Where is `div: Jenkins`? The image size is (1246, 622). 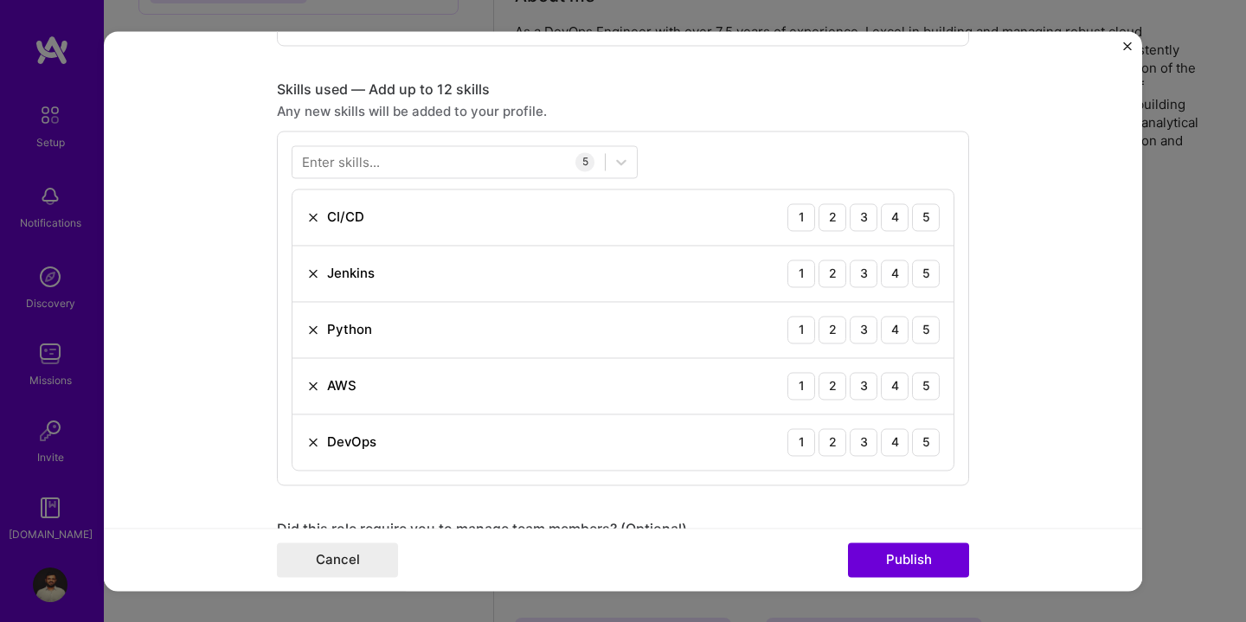 div: Jenkins is located at coordinates (350, 273).